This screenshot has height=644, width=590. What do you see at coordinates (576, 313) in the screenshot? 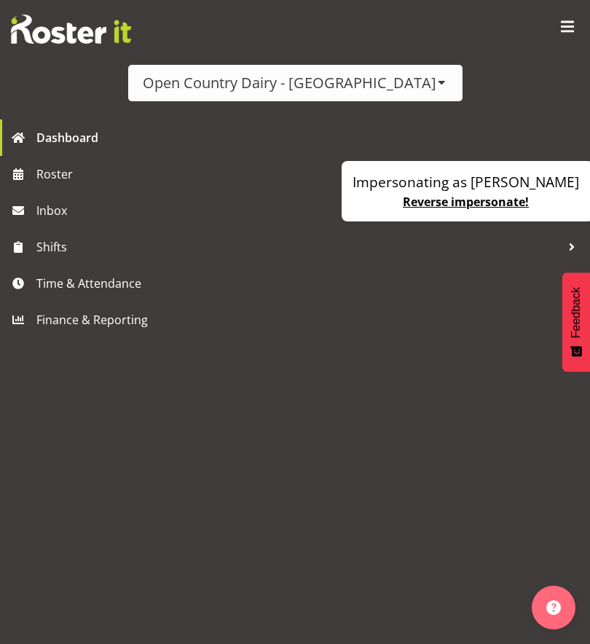
I see `span: Feedback` at bounding box center [576, 313].